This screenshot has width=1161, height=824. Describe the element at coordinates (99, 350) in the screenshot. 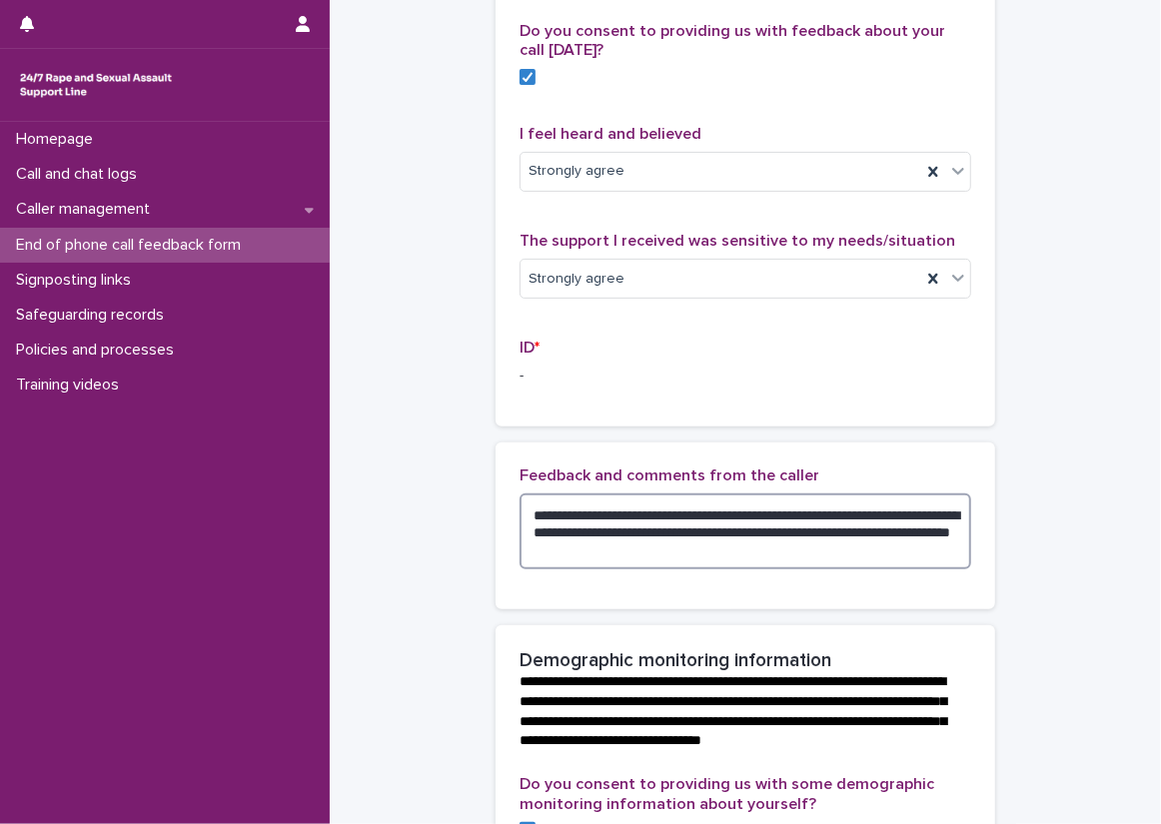

I see `p: Policies and processes` at that location.